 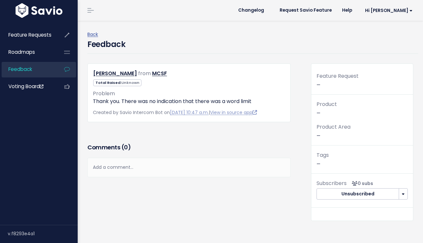 What do you see at coordinates (20, 69) in the screenshot?
I see `span: Feedback` at bounding box center [20, 69].